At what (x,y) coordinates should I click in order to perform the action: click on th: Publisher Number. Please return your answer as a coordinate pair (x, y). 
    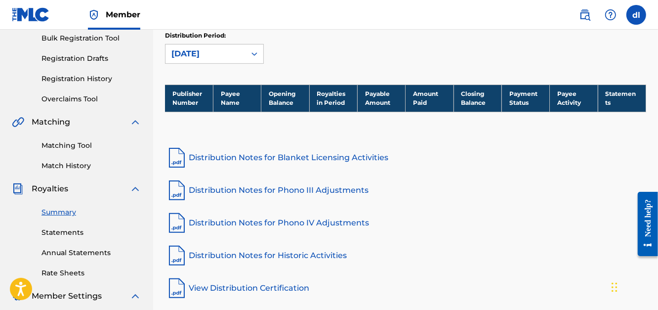
    Looking at the image, I should click on (189, 98).